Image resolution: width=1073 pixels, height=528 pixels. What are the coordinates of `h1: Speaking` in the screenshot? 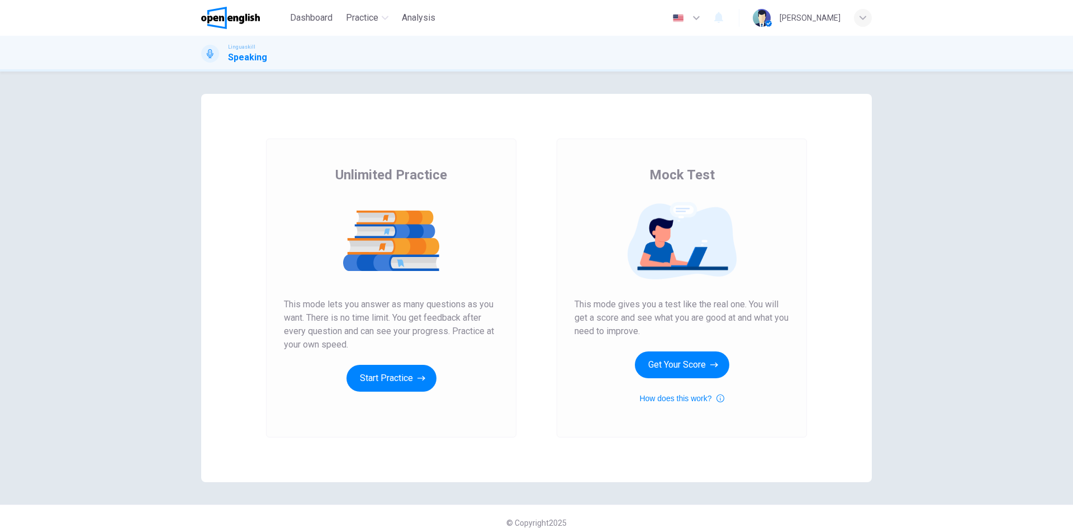 It's located at (248, 58).